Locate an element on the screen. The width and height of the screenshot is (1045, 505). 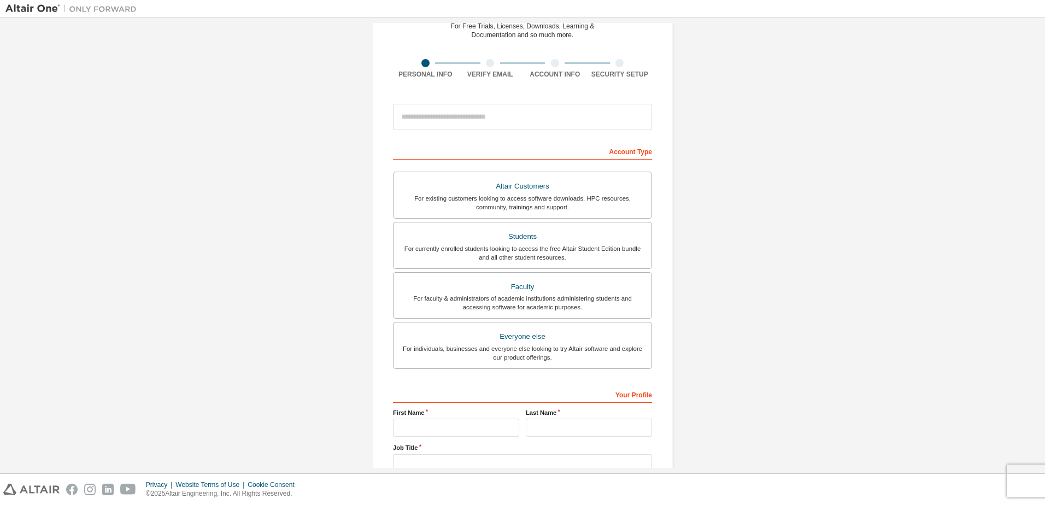
div: Everyone else is located at coordinates (523, 337).